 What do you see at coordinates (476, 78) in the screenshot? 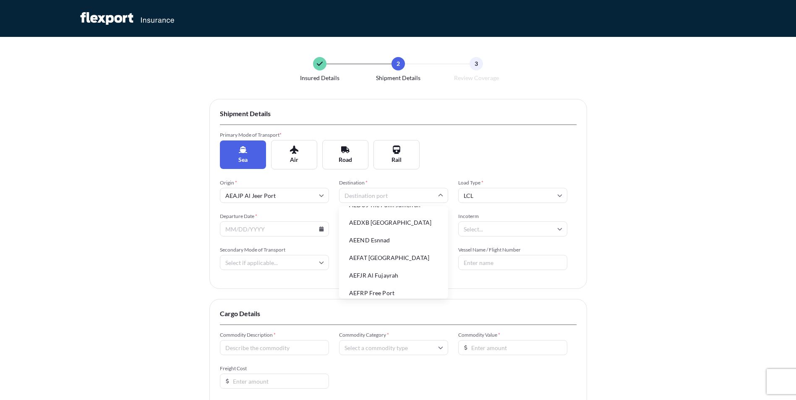
I see `span: Review Coverage` at bounding box center [476, 78].